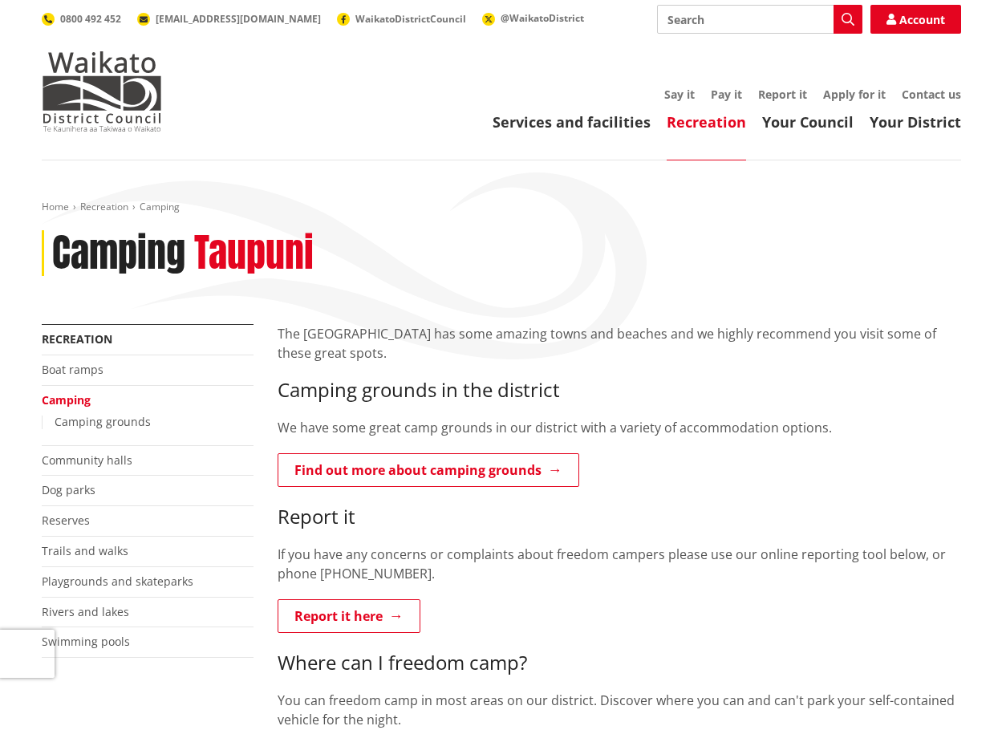 The height and width of the screenshot is (730, 1002). I want to click on a: Dog parks, so click(68, 489).